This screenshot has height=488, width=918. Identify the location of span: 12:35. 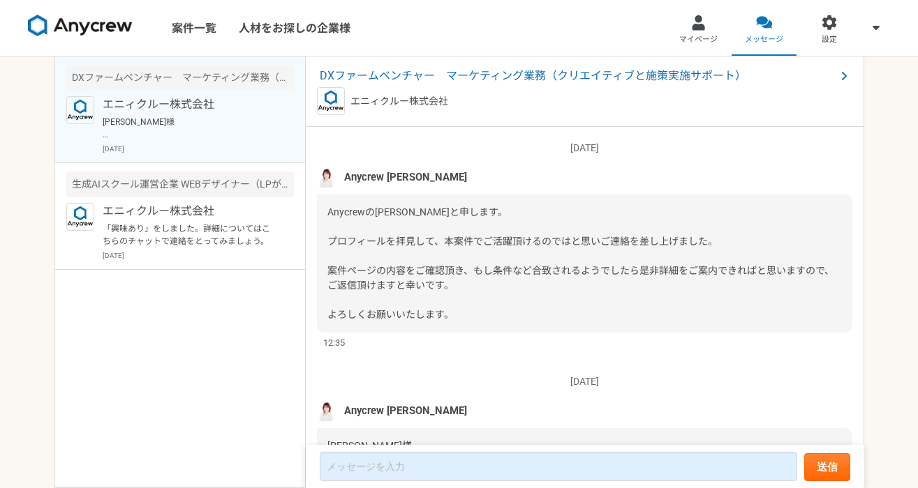
(334, 343).